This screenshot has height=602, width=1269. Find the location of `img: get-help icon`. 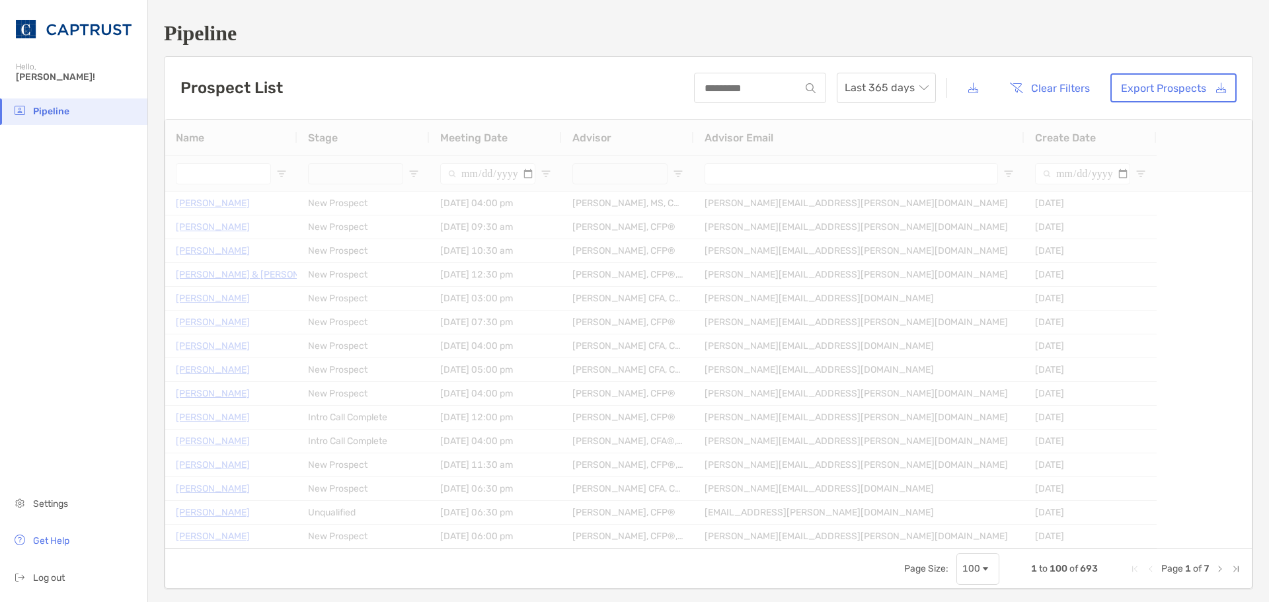

img: get-help icon is located at coordinates (20, 540).